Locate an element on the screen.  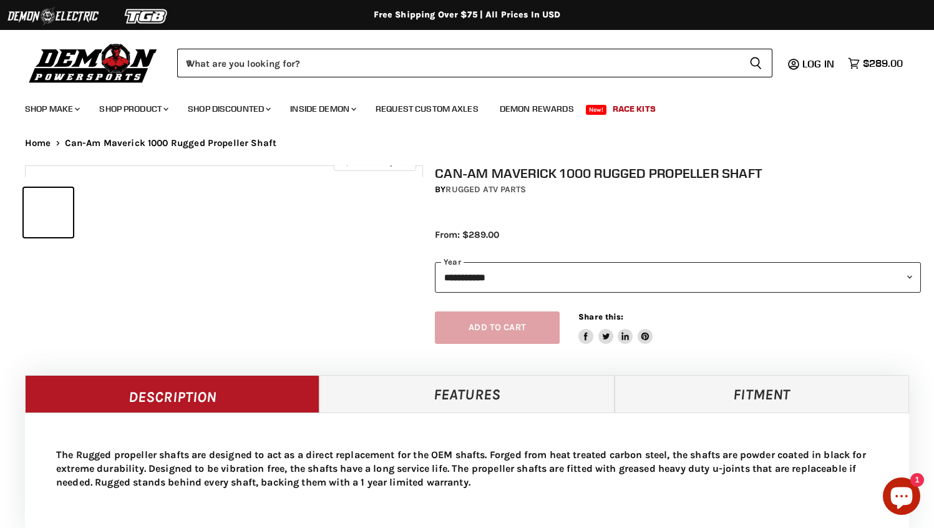
a: Fitment is located at coordinates (761, 394).